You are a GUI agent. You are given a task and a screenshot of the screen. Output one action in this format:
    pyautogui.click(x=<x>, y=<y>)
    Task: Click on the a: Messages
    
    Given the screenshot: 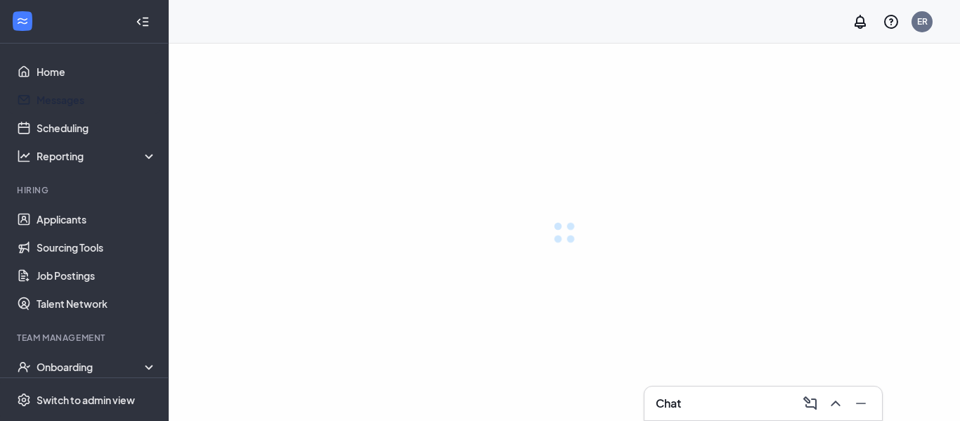 What is the action you would take?
    pyautogui.click(x=96, y=100)
    